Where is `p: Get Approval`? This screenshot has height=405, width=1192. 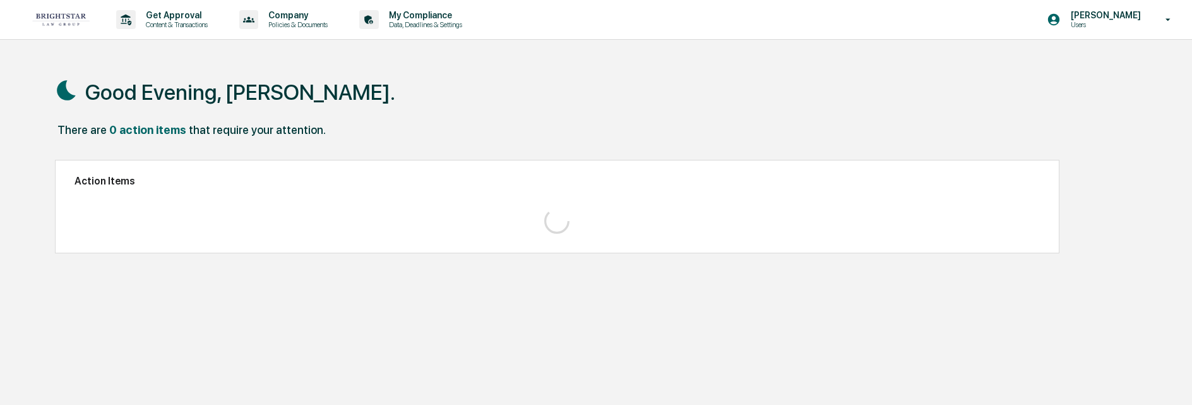 p: Get Approval is located at coordinates (175, 15).